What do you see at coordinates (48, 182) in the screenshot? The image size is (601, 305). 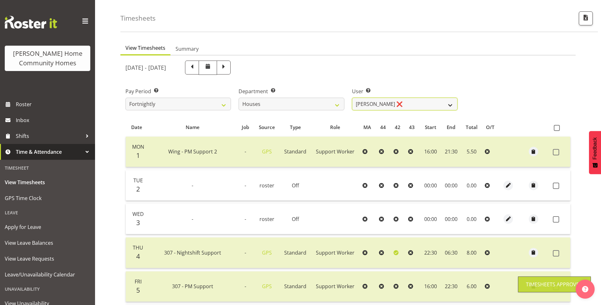 I see `a: View Timesheets` at bounding box center [48, 182].